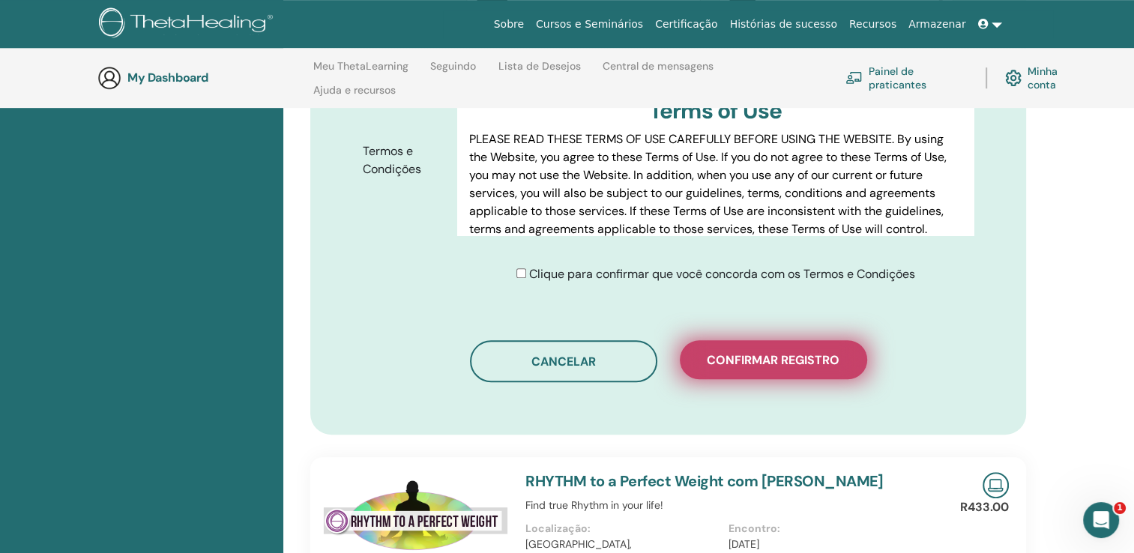 The height and width of the screenshot is (553, 1134). I want to click on button: Confirmar registro, so click(774, 360).